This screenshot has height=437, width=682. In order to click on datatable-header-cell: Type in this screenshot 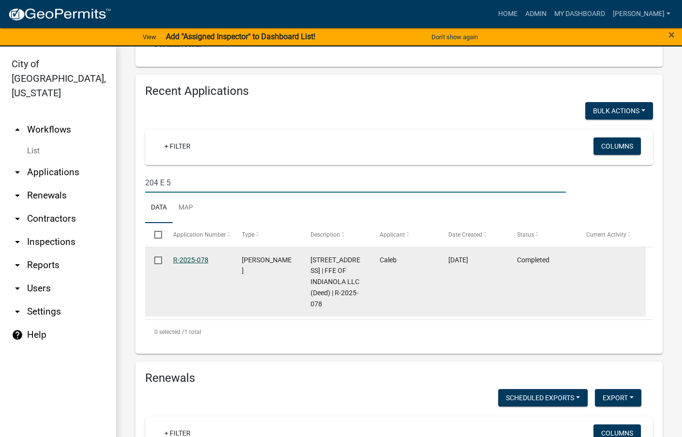, I will do `click(267, 235)`.